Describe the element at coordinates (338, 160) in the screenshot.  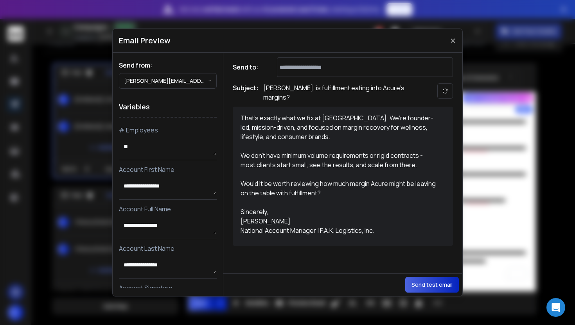
I see `div: We don’t have minimum volume requirements or rigid contracts - most clients start small, see the ...` at that location.